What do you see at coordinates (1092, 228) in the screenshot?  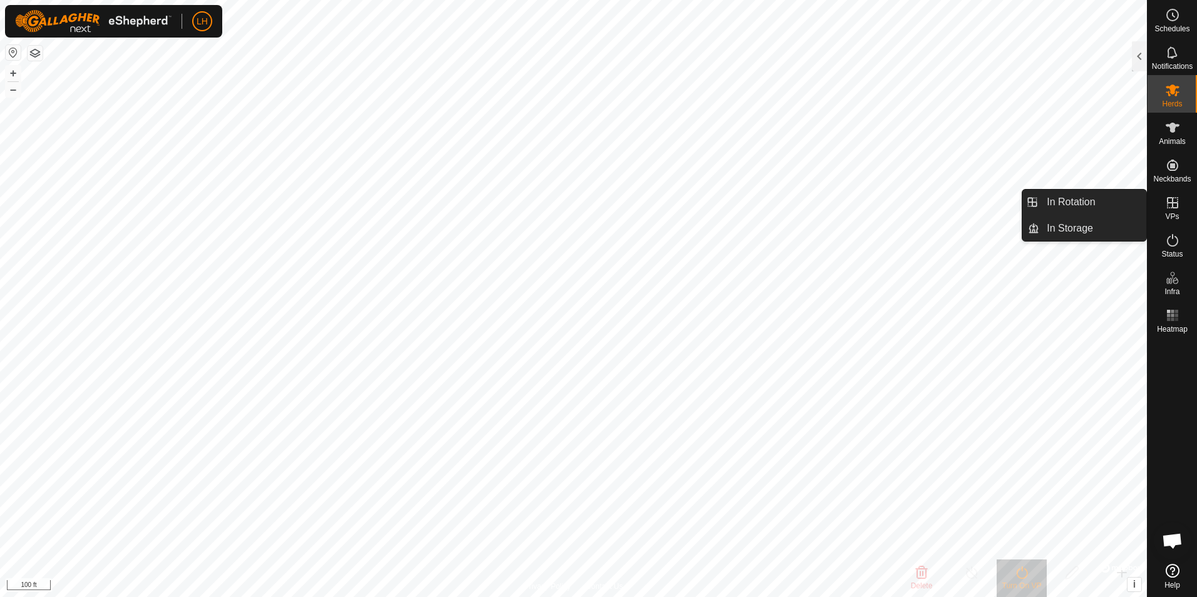 I see `a: In Storage` at bounding box center [1092, 228].